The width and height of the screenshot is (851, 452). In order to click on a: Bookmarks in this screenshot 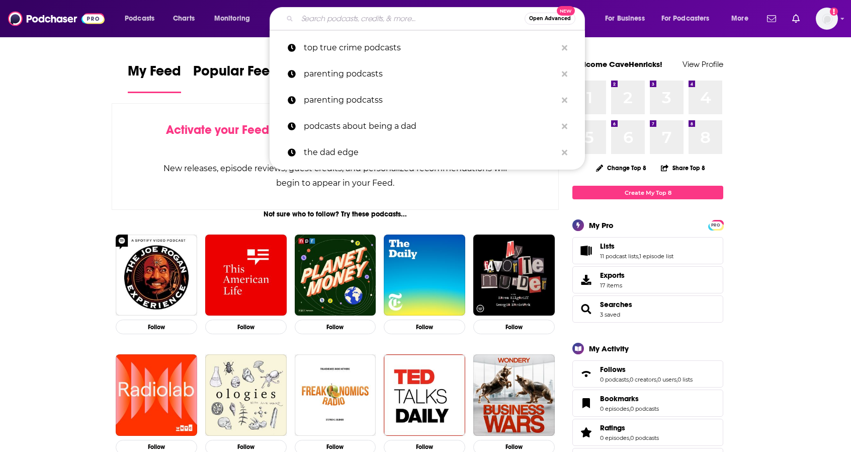, I will do `click(629, 398)`.